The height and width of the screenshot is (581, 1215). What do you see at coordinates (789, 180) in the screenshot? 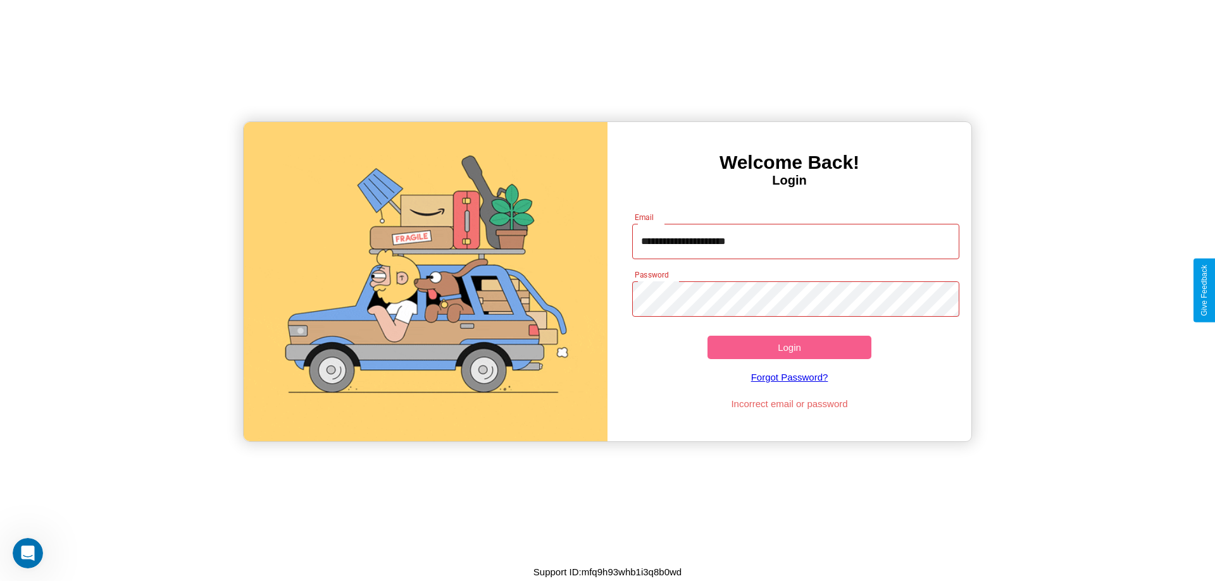
I see `h4: Login` at bounding box center [789, 180].